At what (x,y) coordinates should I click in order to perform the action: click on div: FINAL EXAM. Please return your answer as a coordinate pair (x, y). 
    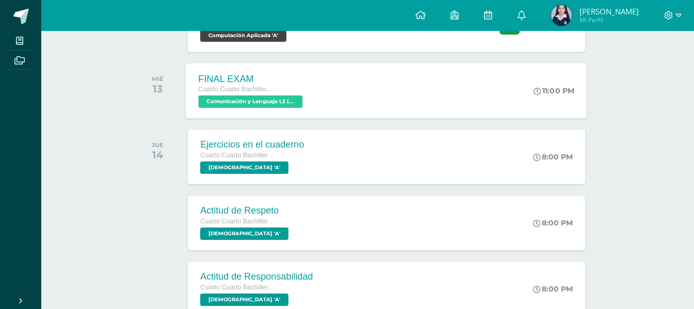
    Looking at the image, I should click on (252, 78).